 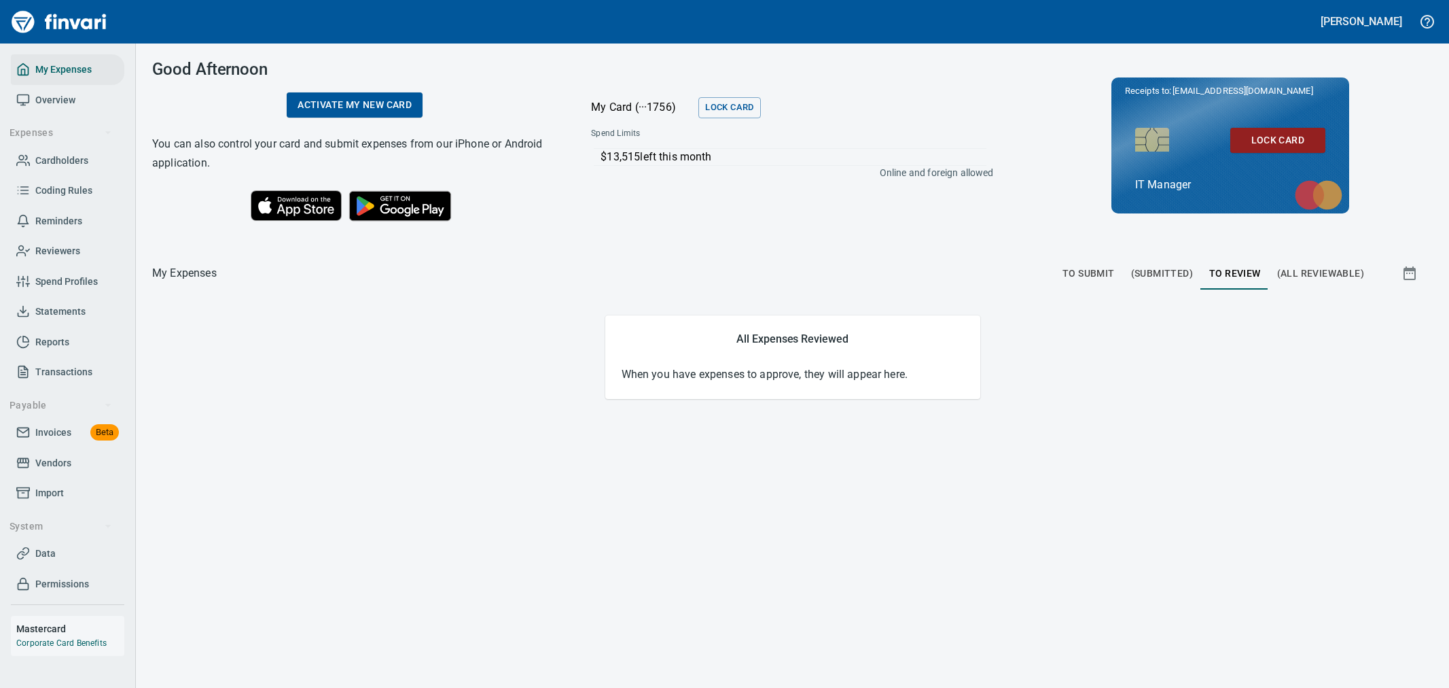 I want to click on span: To Submit, so click(x=1089, y=273).